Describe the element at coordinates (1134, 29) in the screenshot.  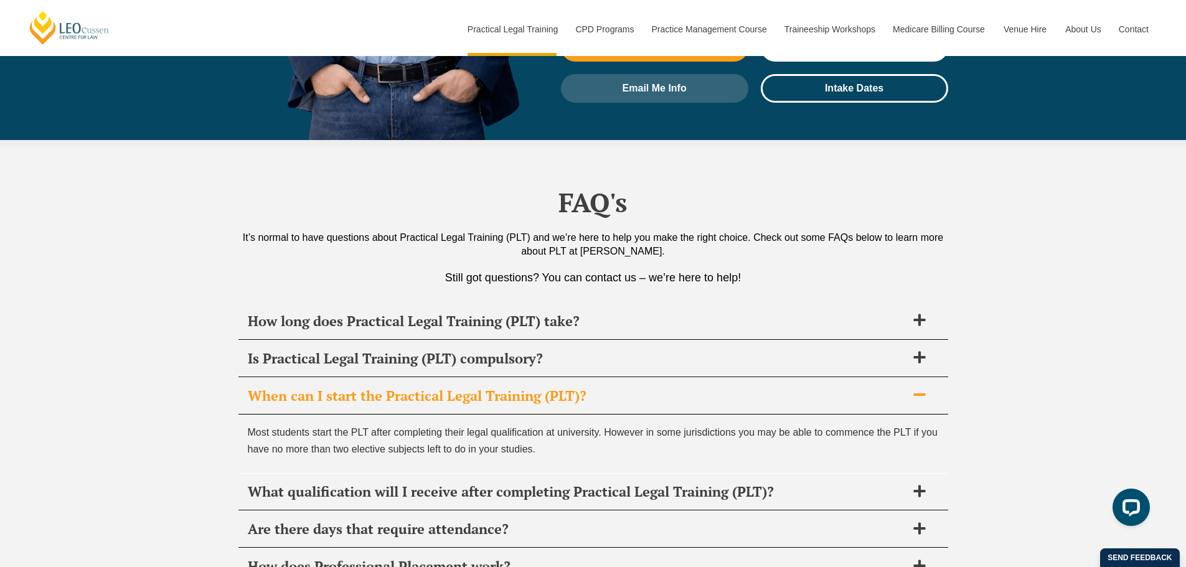
I see `a: Contact` at that location.